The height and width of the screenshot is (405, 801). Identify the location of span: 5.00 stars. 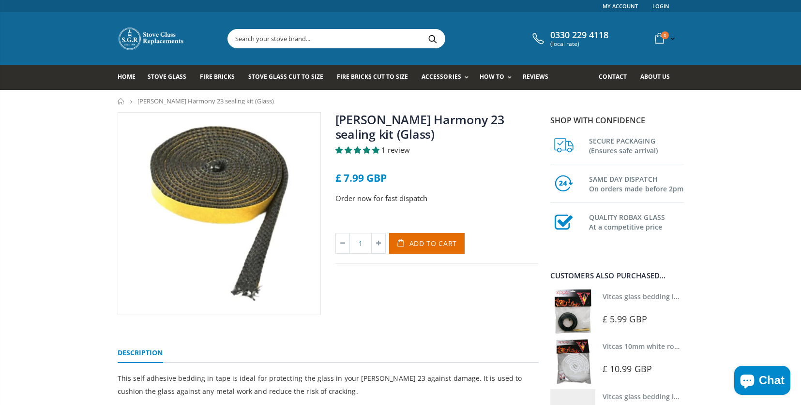
(358, 150).